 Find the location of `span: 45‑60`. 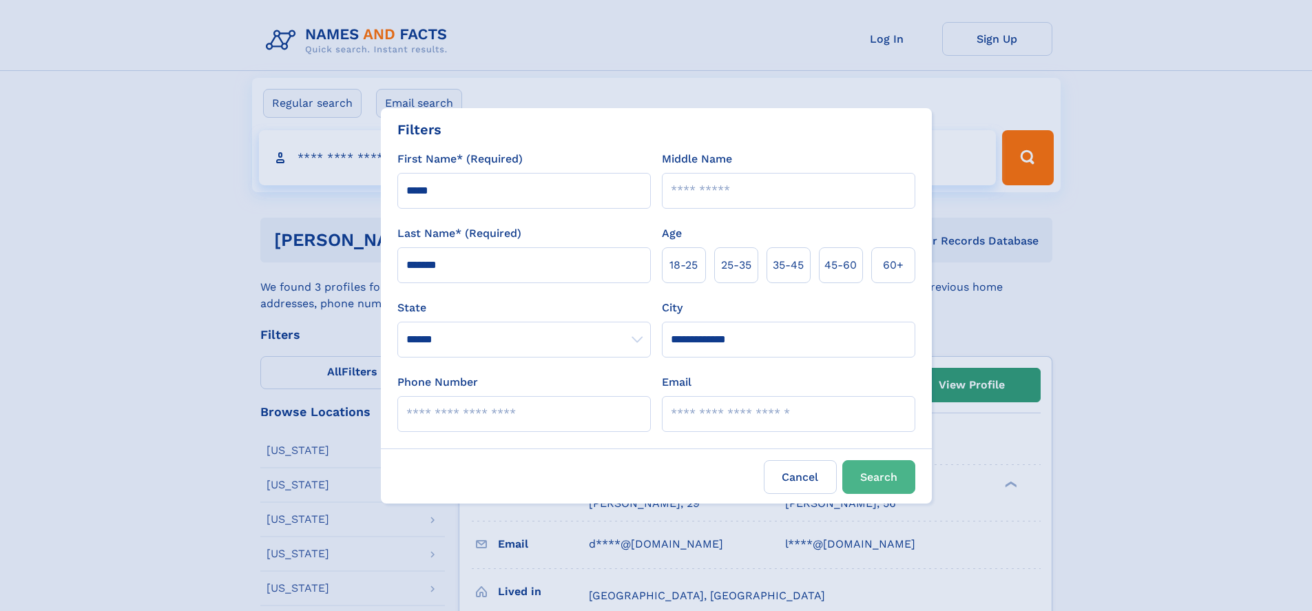

span: 45‑60 is located at coordinates (840, 265).